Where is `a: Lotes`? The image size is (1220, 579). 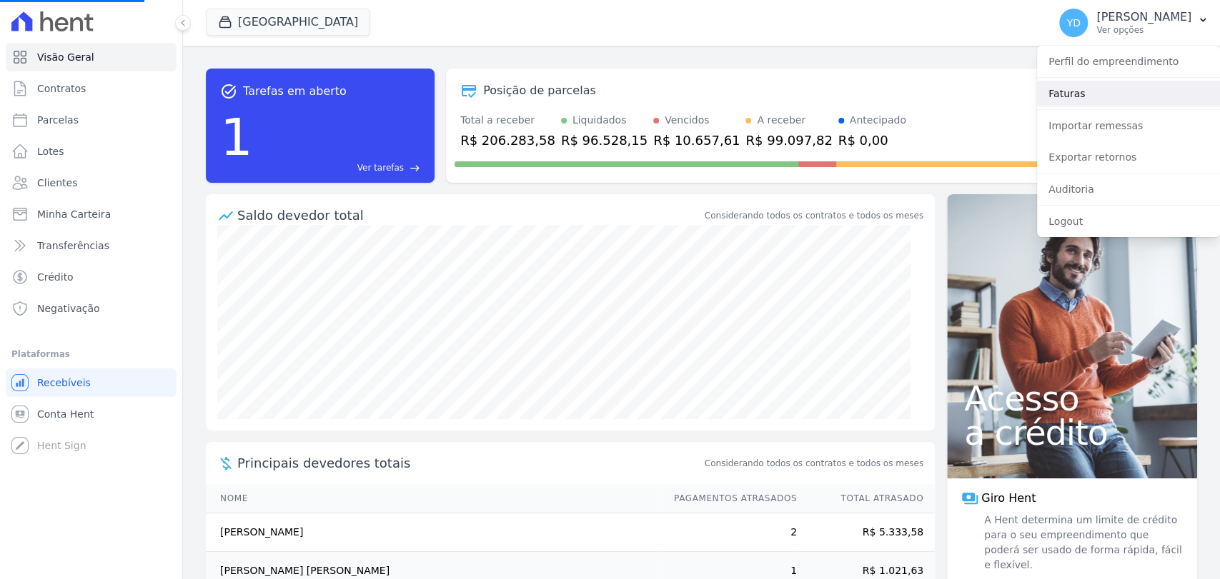
a: Lotes is located at coordinates (91, 151).